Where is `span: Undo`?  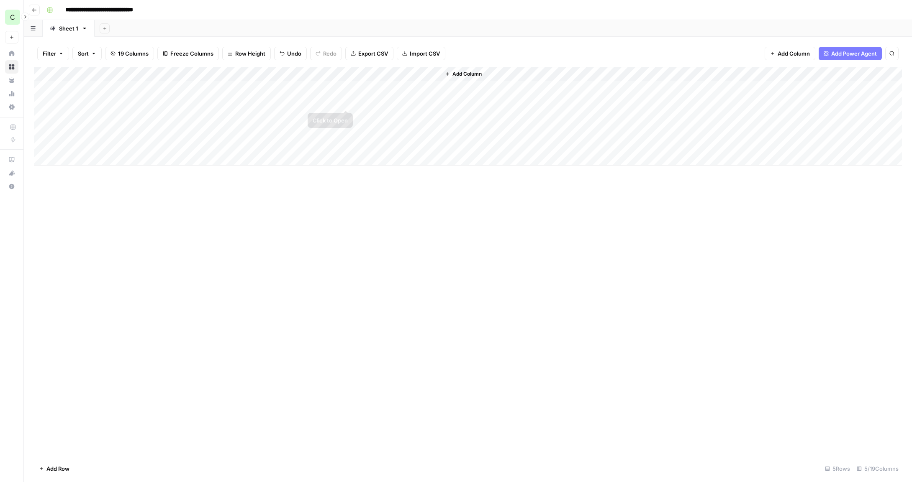 span: Undo is located at coordinates (294, 54).